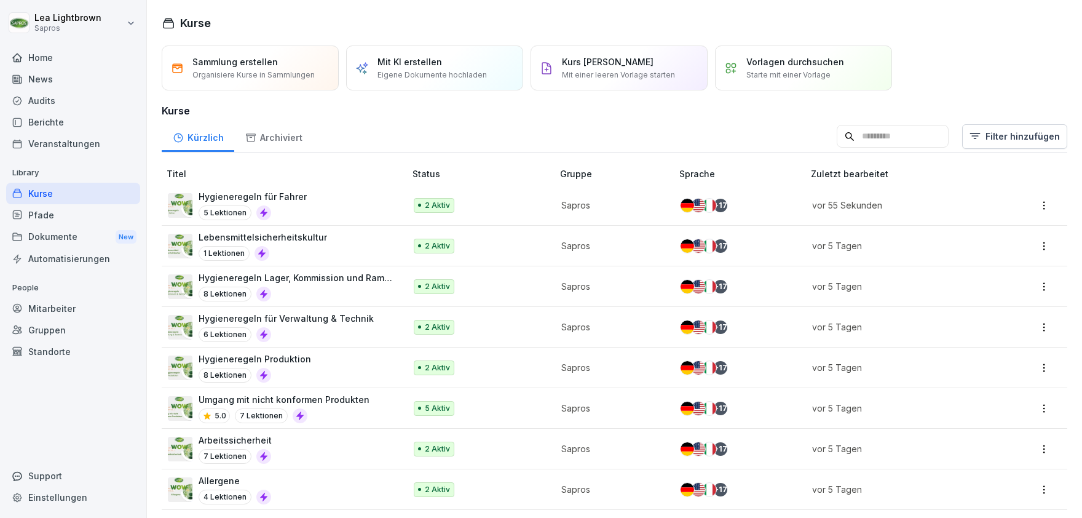 The height and width of the screenshot is (518, 1082). Describe the element at coordinates (618, 75) in the screenshot. I see `p: Mit einer leeren Vorlage starten` at that location.